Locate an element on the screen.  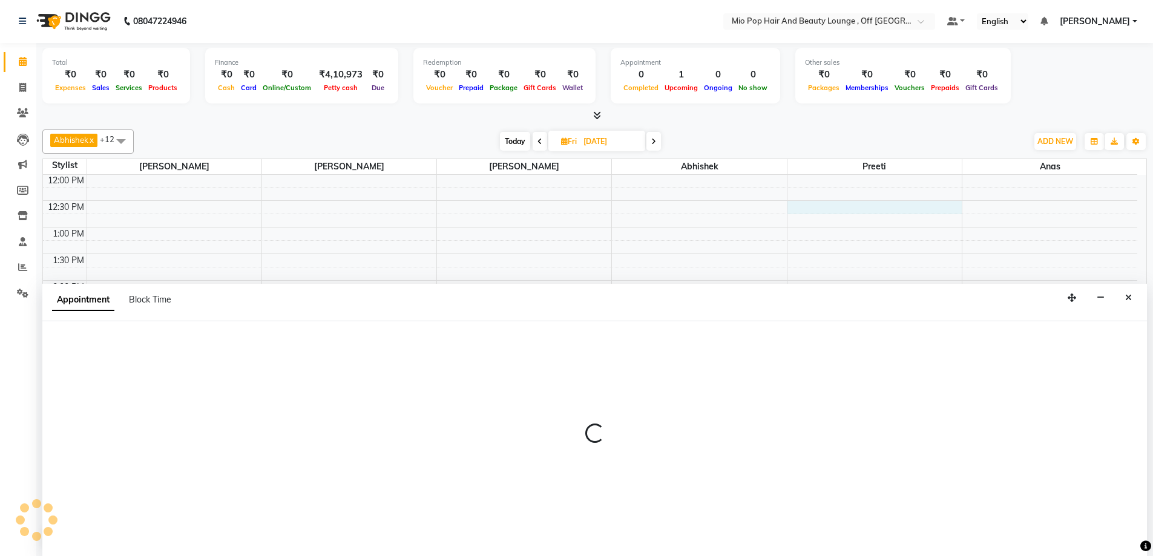
b: 08047224946 is located at coordinates (160, 21).